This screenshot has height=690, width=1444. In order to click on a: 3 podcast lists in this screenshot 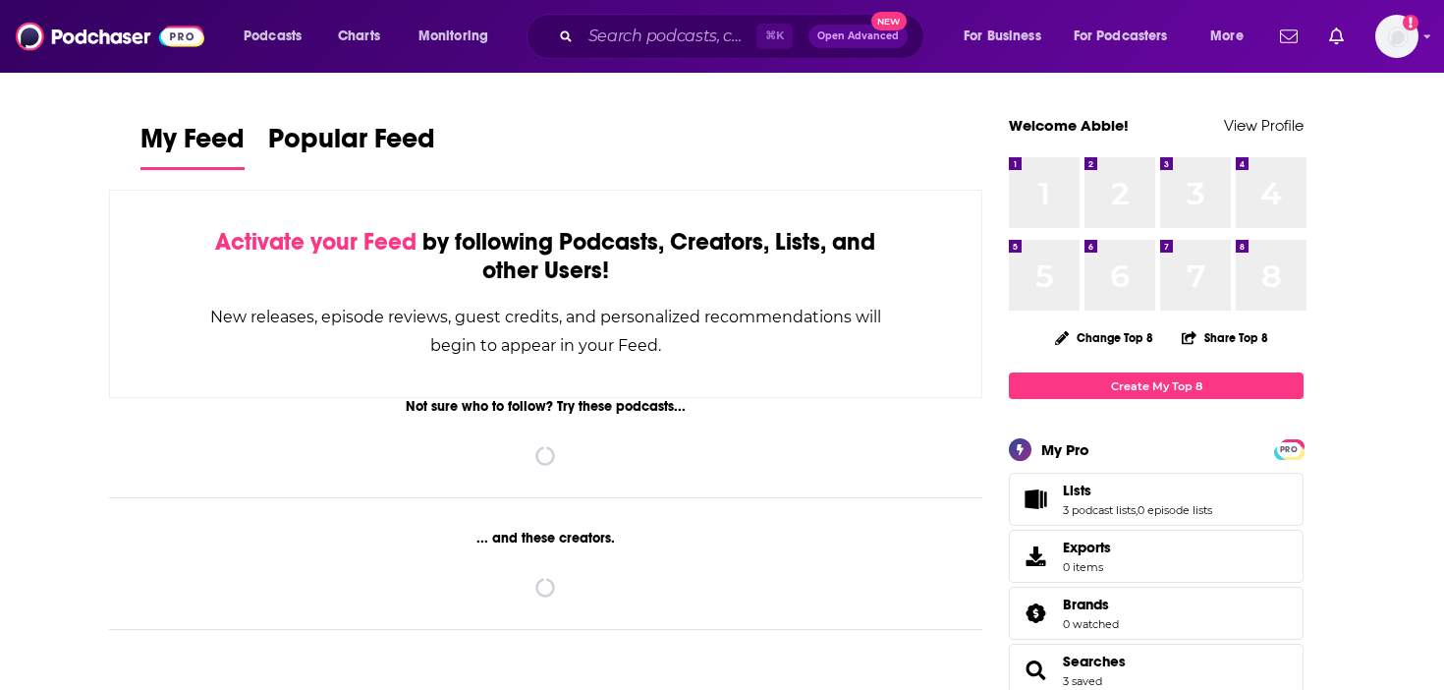, I will do `click(1099, 510)`.